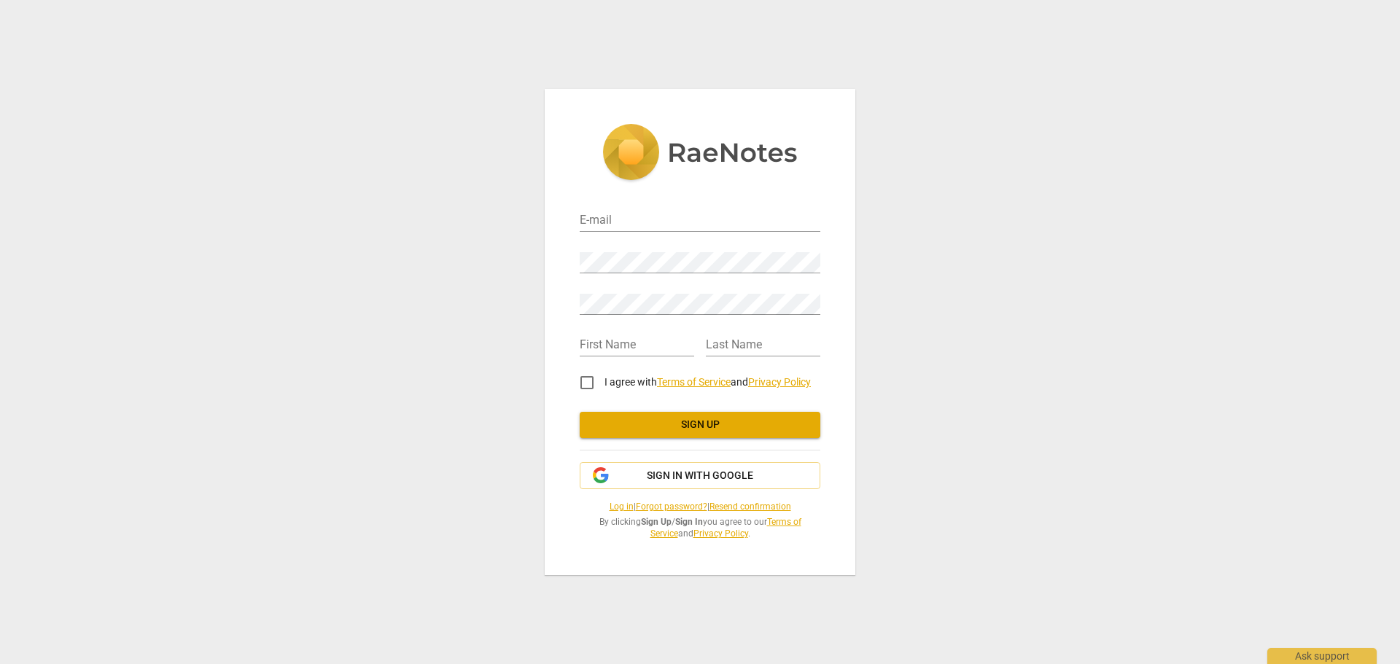 The height and width of the screenshot is (664, 1400). What do you see at coordinates (621, 507) in the screenshot?
I see `a: Log in` at bounding box center [621, 507].